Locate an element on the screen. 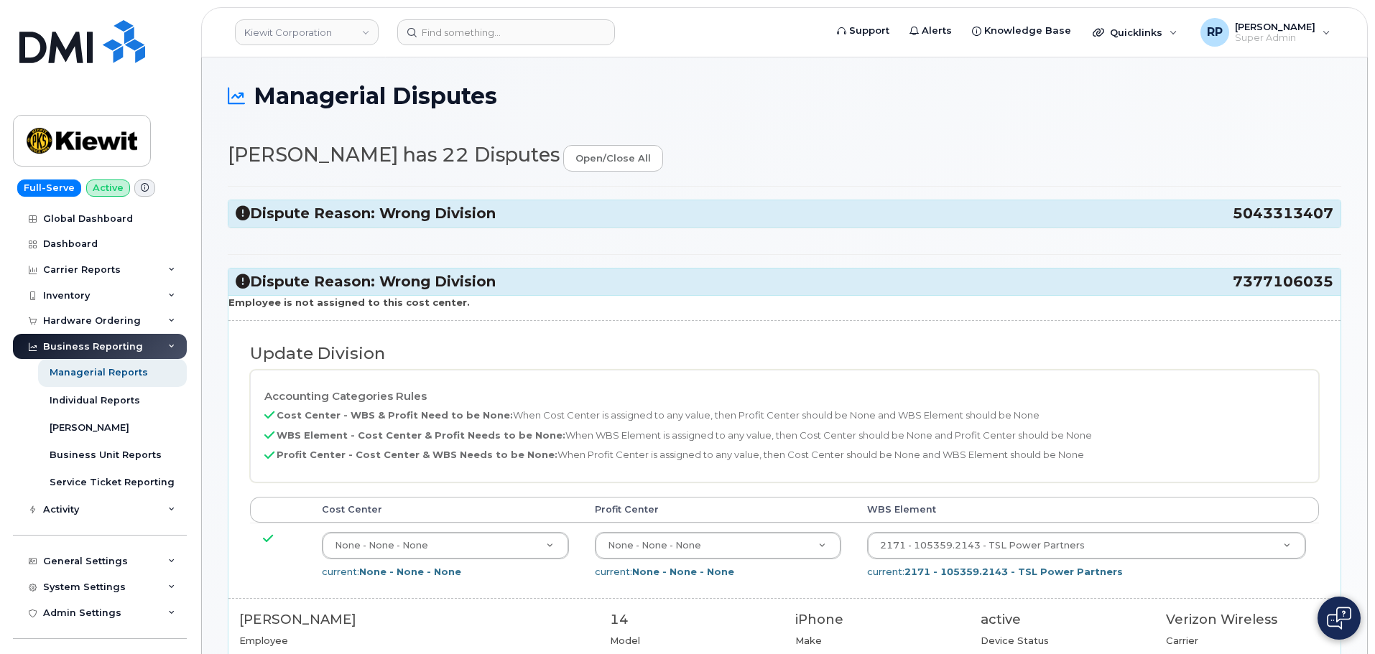 The image size is (1375, 654). div: active is located at coordinates (1062, 620).